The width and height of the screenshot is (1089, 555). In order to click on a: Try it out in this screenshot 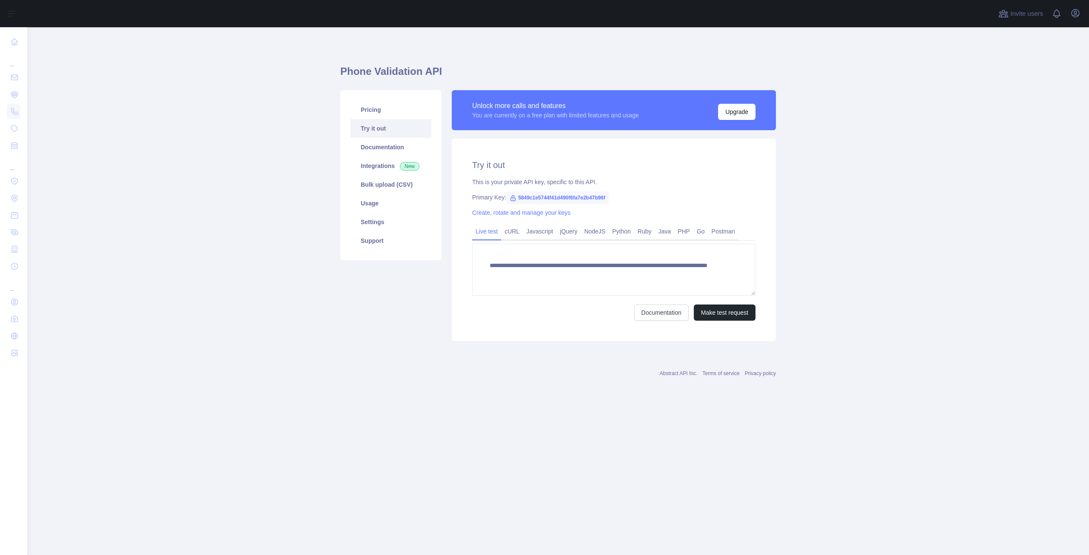, I will do `click(391, 129)`.